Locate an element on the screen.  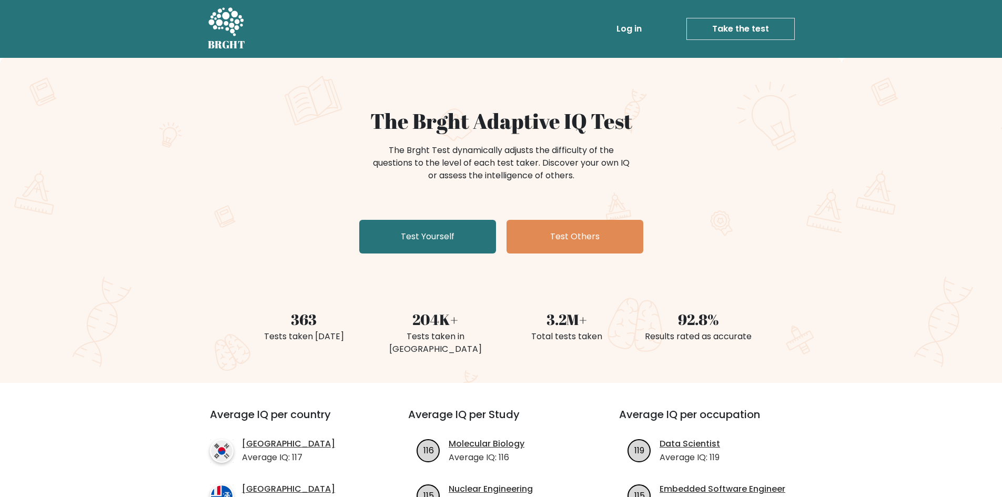
a: Test Others is located at coordinates (575, 237).